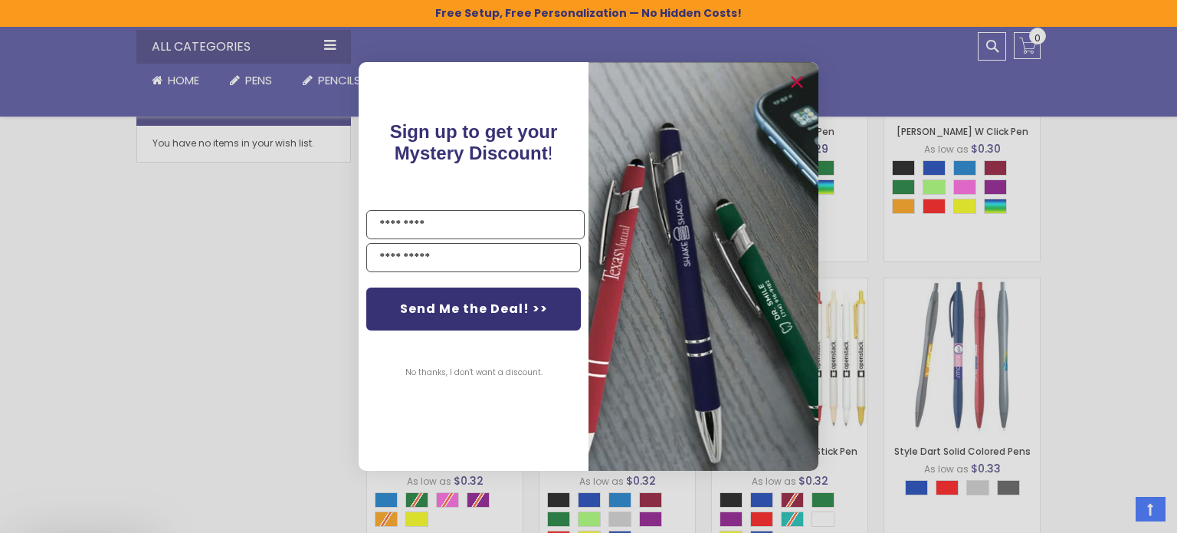 This screenshot has height=533, width=1177. What do you see at coordinates (474, 309) in the screenshot?
I see `button: Send Me the Deal! >>` at bounding box center [474, 309].